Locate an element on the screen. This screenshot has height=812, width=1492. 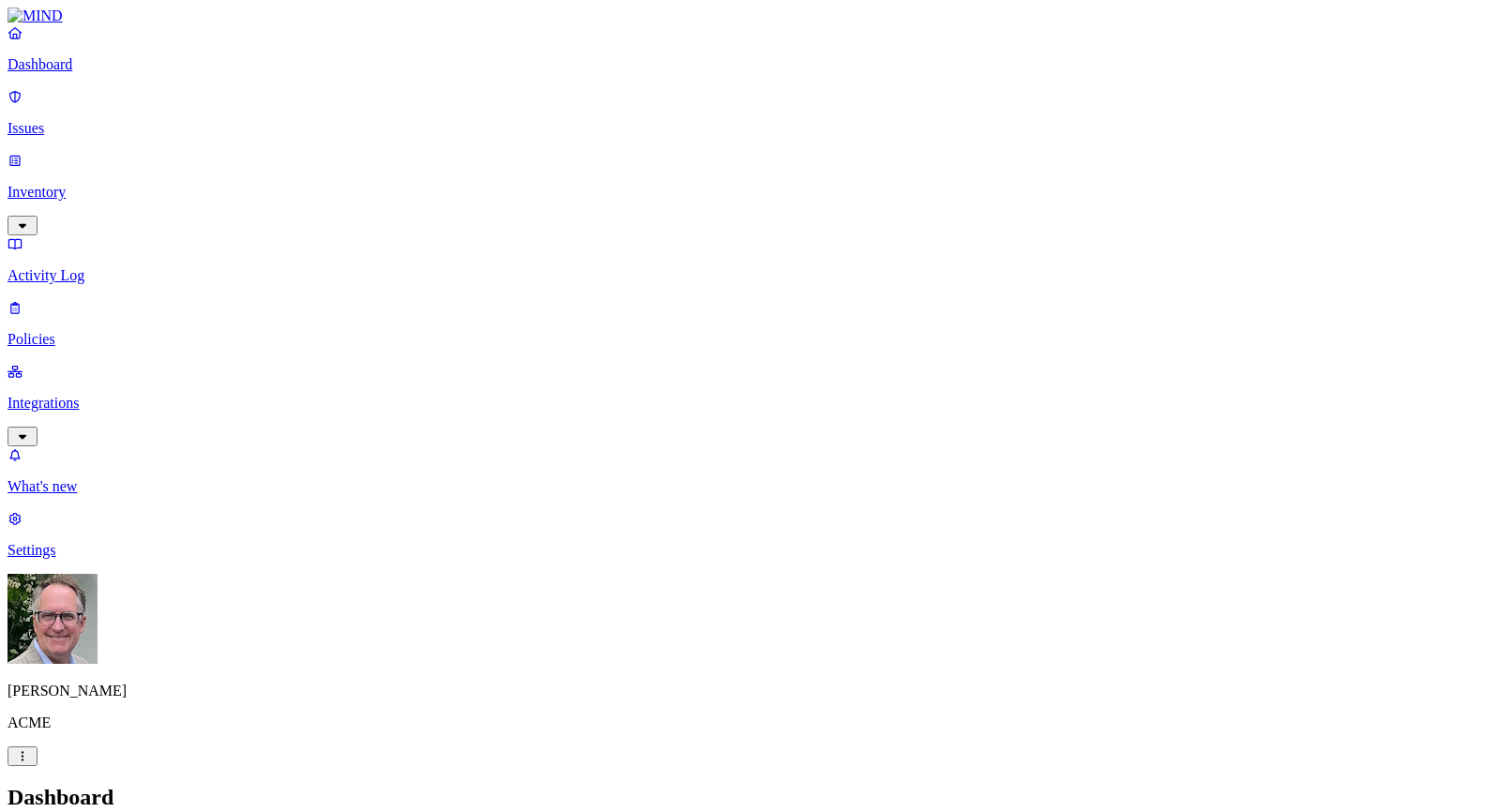
a: Integrations is located at coordinates (746, 403).